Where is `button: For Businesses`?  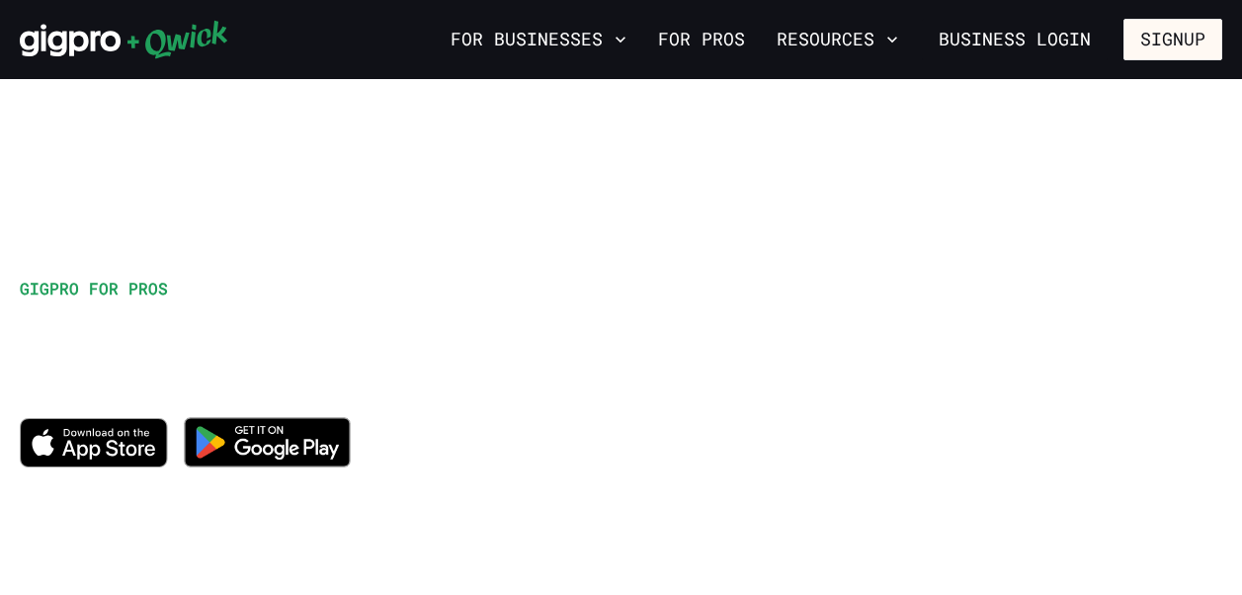 button: For Businesses is located at coordinates (538, 40).